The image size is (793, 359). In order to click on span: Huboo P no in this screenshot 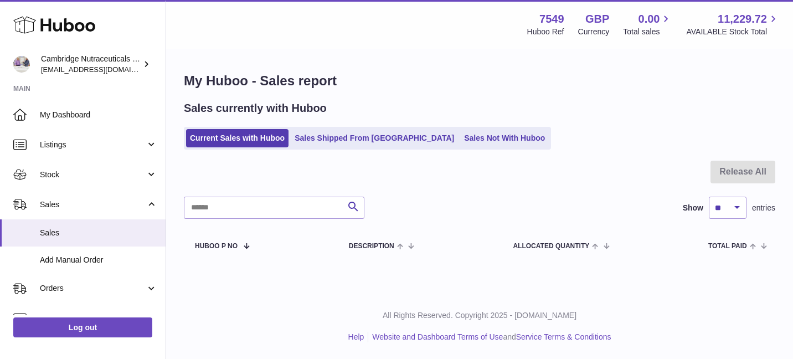, I will do `click(216, 246)`.